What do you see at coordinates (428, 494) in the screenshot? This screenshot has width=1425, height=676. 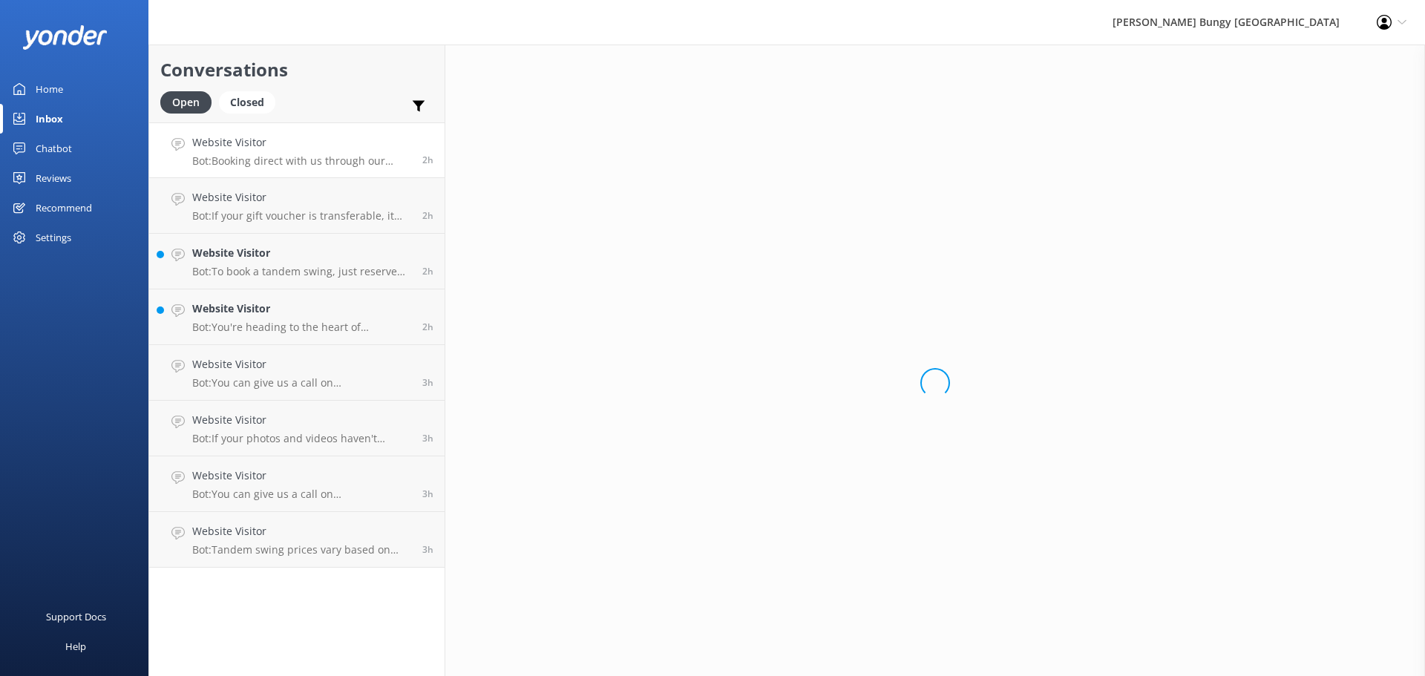 I see `span: Oct 03 2025 12:09pm (UTC +13:00) Pacific/Auckland` at bounding box center [428, 494].